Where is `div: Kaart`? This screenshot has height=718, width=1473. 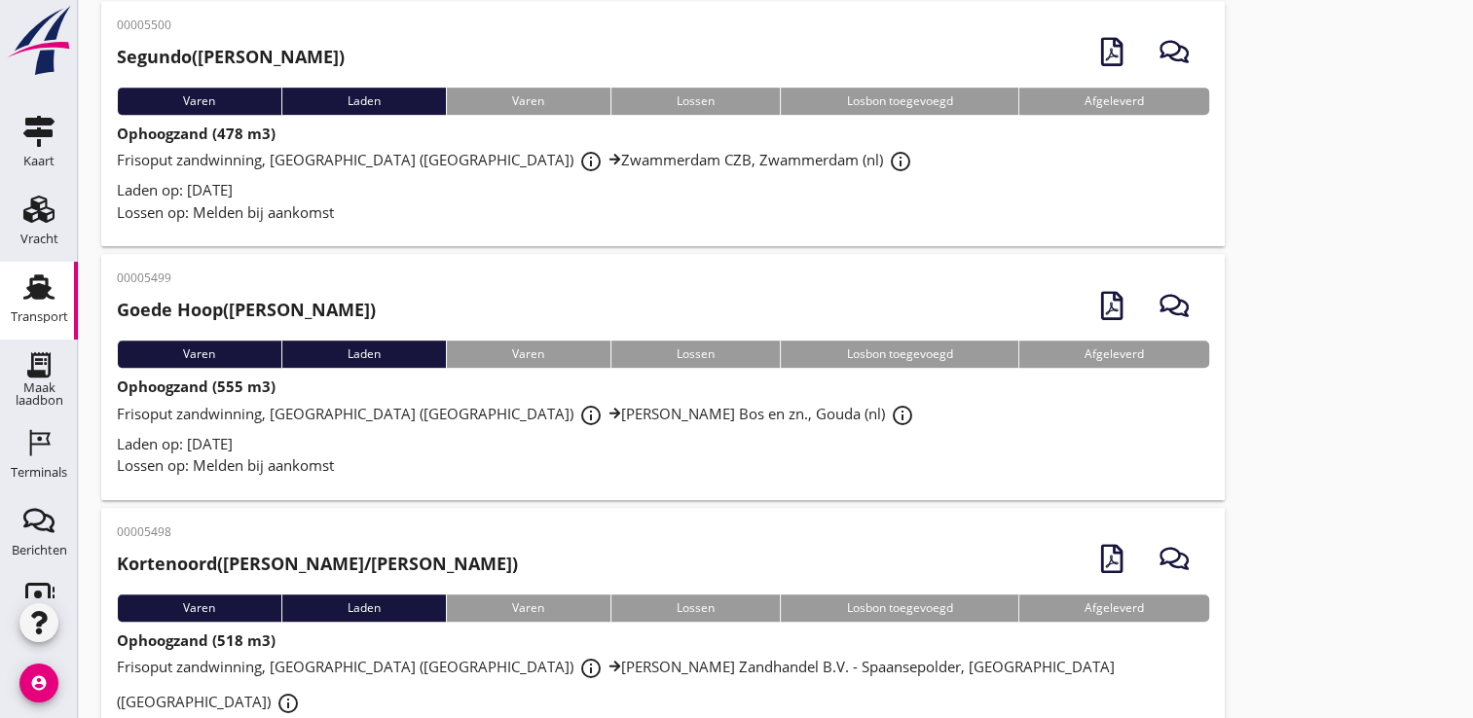
div: Kaart is located at coordinates (39, 161).